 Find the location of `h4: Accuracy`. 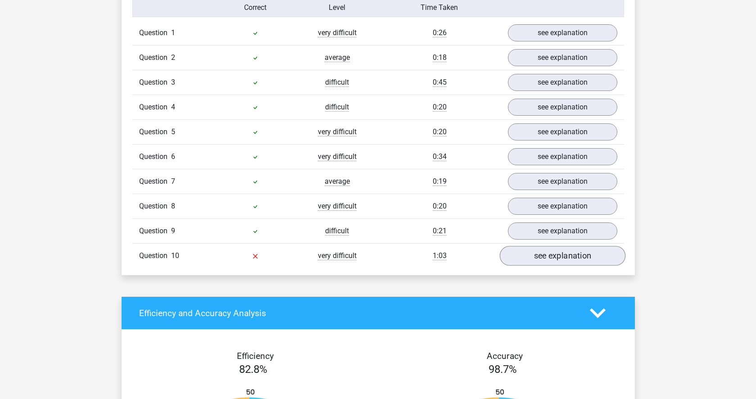

h4: Accuracy is located at coordinates (505, 356).